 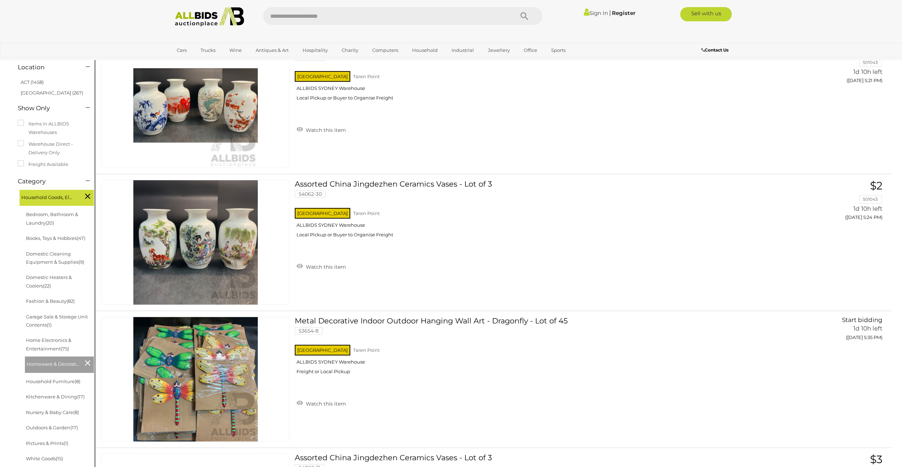 I want to click on label: Items in ALLBIDS Warehouses, so click(x=53, y=128).